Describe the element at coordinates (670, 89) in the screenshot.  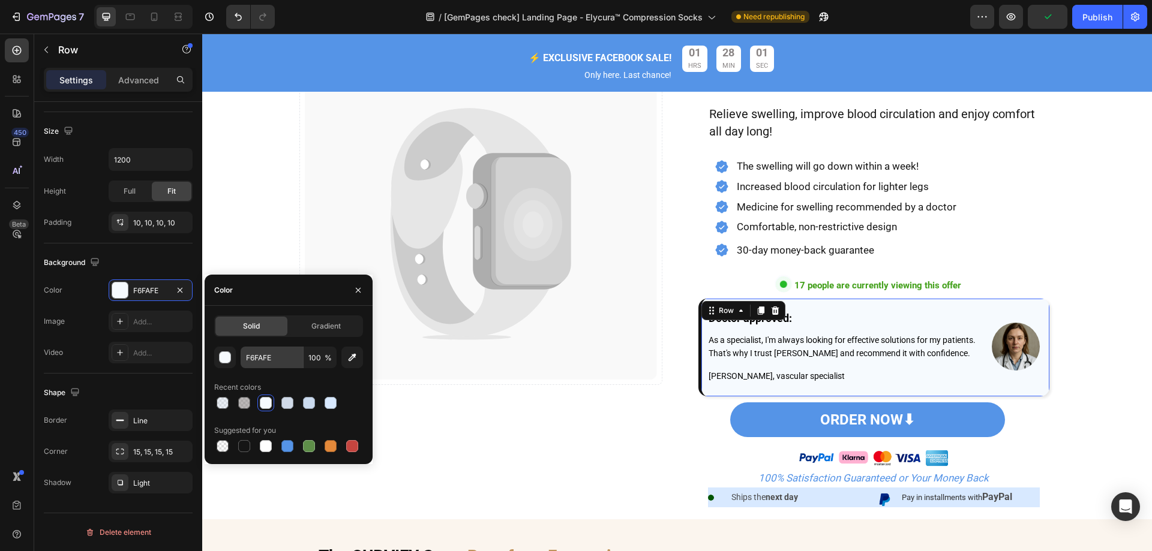
I see `span: Relieve swelling, improve blood circulation and enjoy comfort all day long!` at that location.